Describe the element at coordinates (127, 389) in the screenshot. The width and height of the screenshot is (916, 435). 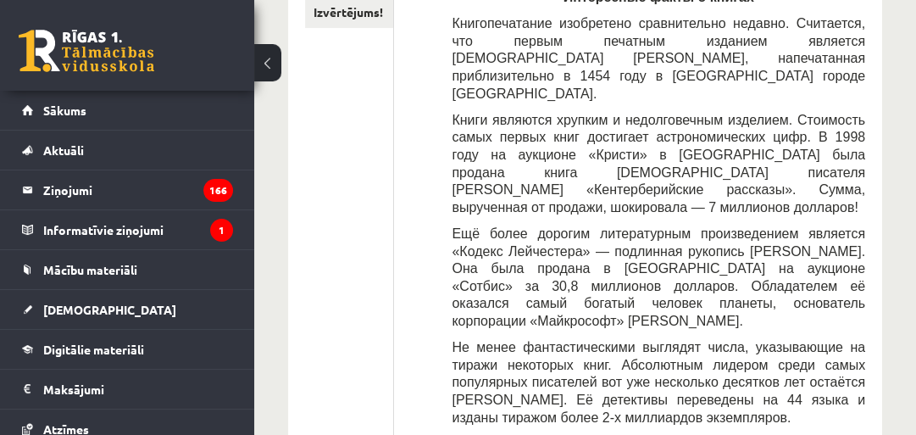
I see `a: Maksājumi` at that location.